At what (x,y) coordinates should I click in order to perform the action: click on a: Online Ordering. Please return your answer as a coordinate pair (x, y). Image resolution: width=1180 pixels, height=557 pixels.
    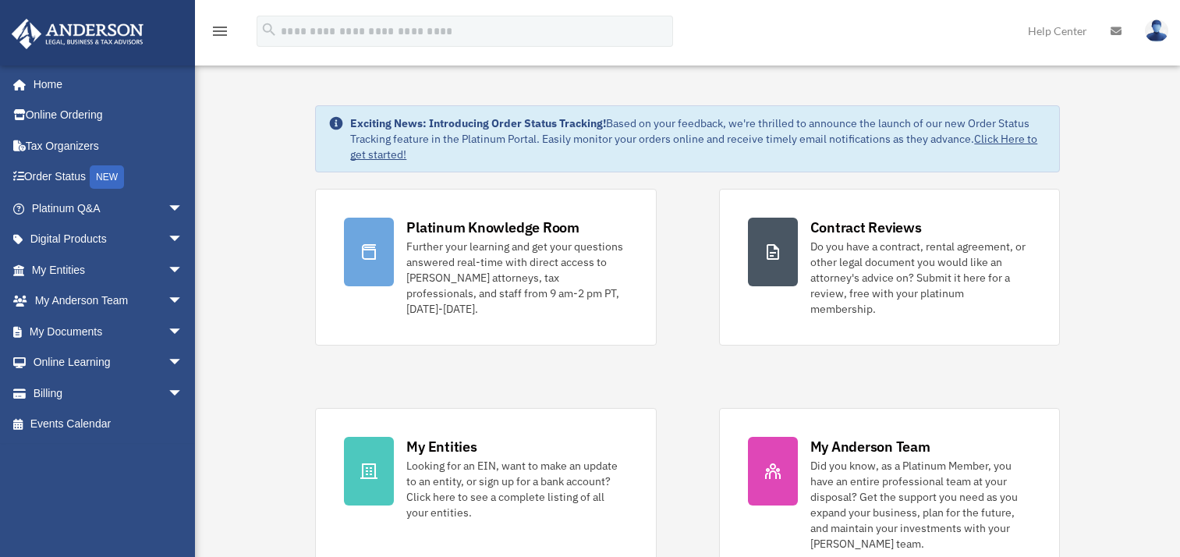
    Looking at the image, I should click on (108, 115).